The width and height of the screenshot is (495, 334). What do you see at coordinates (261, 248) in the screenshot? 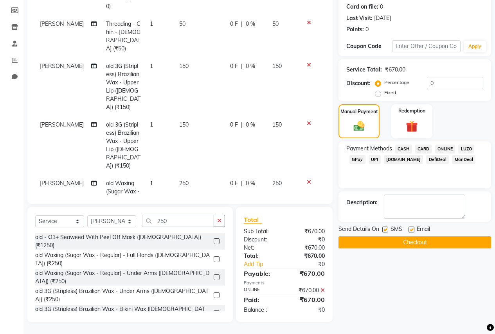
I see `div: Net:` at bounding box center [261, 248].